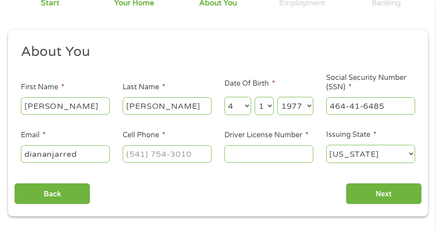 This screenshot has width=436, height=231. Describe the element at coordinates (250, 84) in the screenshot. I see `label: Date Of Birth` at that location.